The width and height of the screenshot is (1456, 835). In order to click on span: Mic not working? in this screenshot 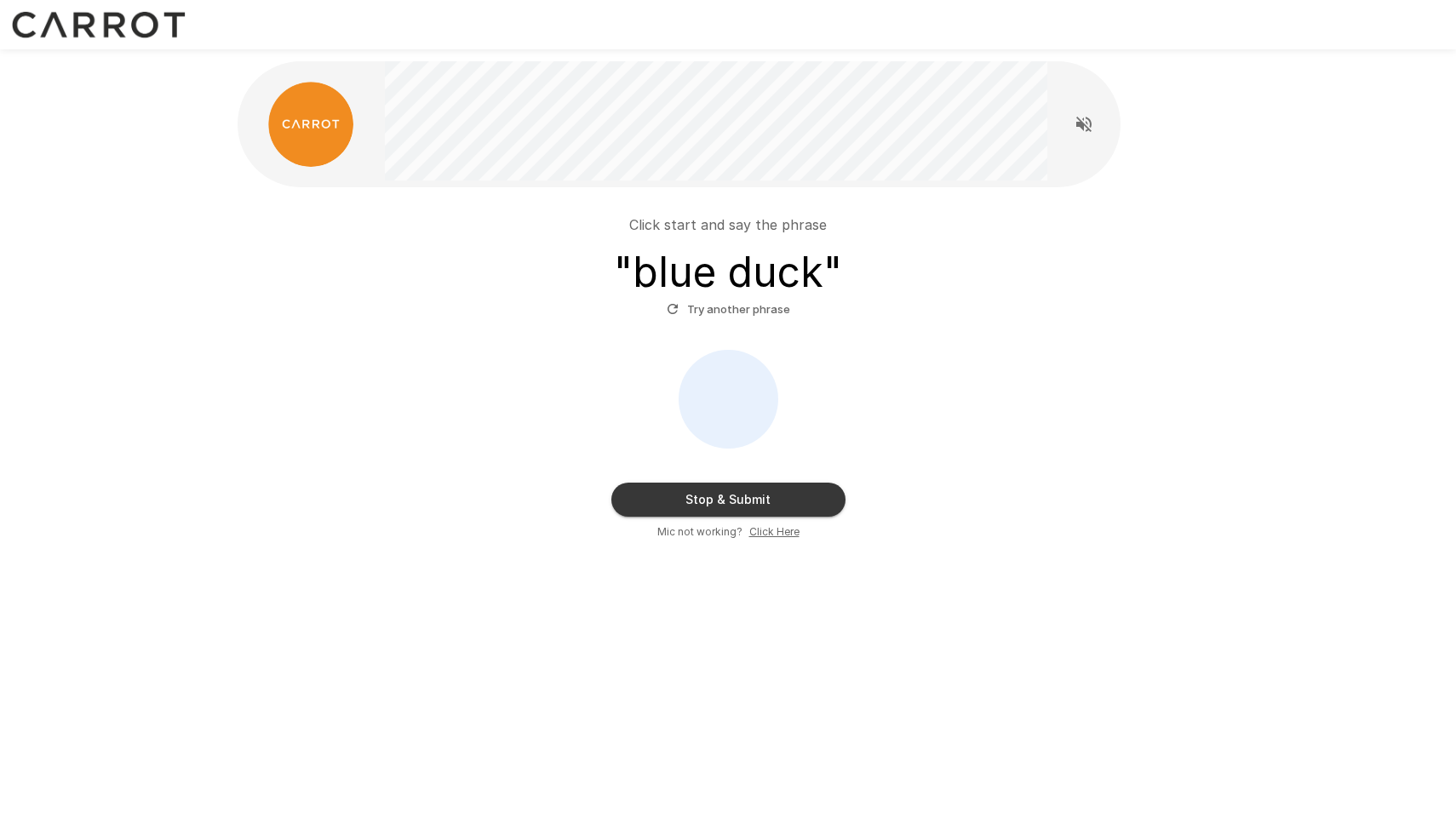, I will do `click(700, 532)`.